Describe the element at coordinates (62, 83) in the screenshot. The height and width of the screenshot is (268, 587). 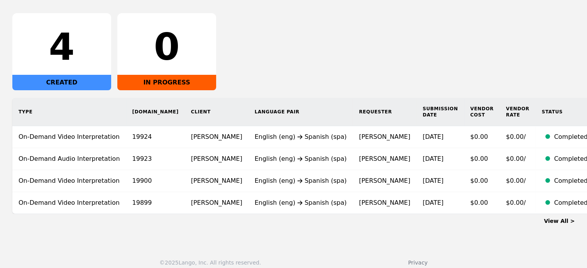
I see `div: CREATED` at that location.